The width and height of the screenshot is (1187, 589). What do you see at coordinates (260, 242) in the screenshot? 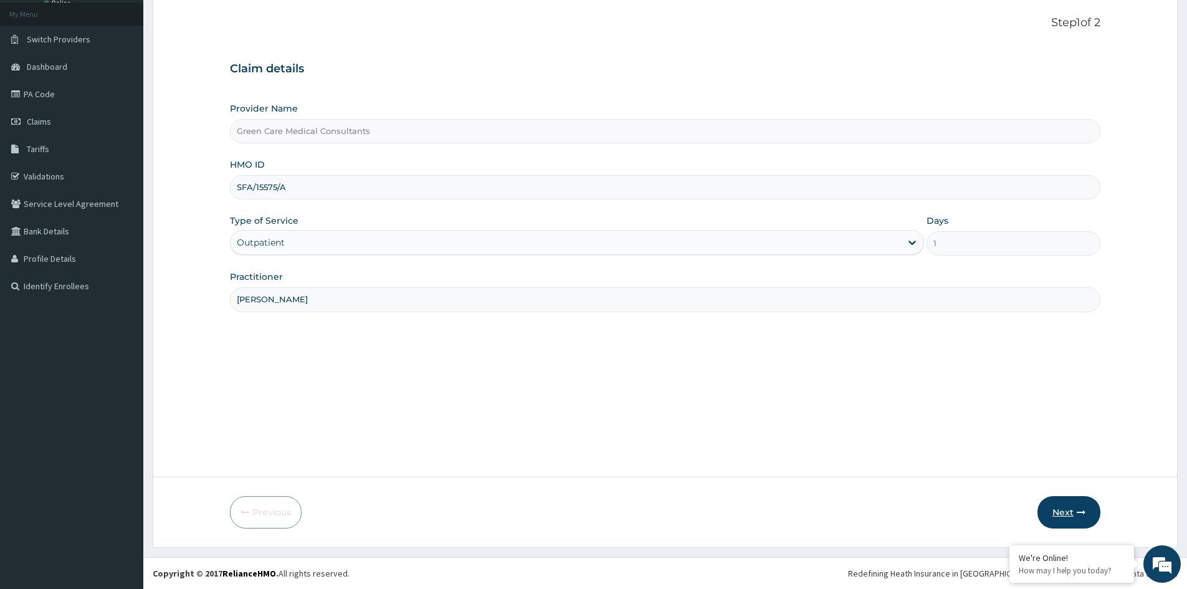
I see `div: Outpatient` at bounding box center [260, 242].